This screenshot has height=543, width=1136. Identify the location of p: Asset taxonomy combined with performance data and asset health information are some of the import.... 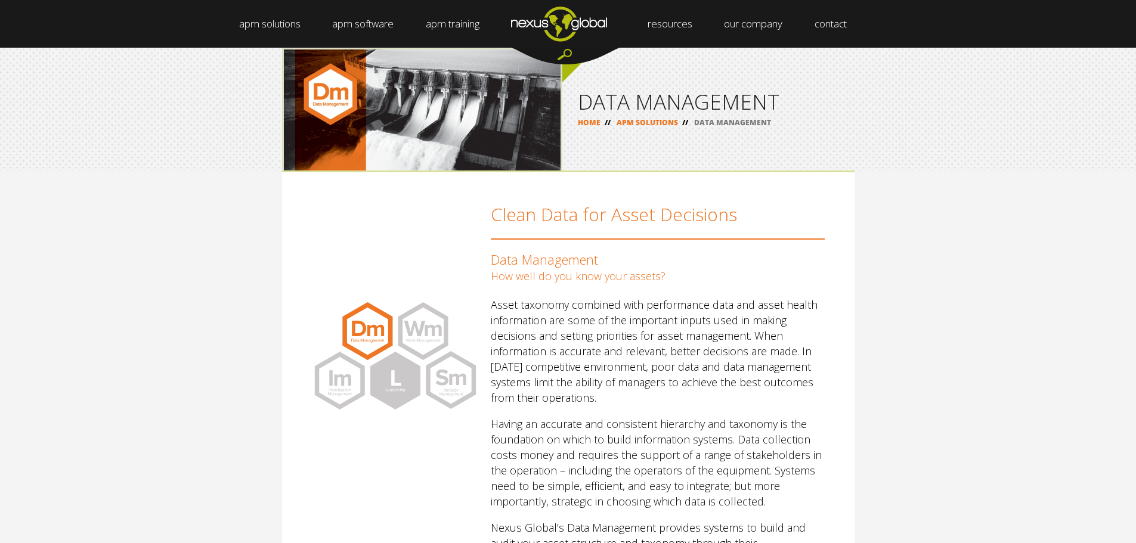
(657, 351).